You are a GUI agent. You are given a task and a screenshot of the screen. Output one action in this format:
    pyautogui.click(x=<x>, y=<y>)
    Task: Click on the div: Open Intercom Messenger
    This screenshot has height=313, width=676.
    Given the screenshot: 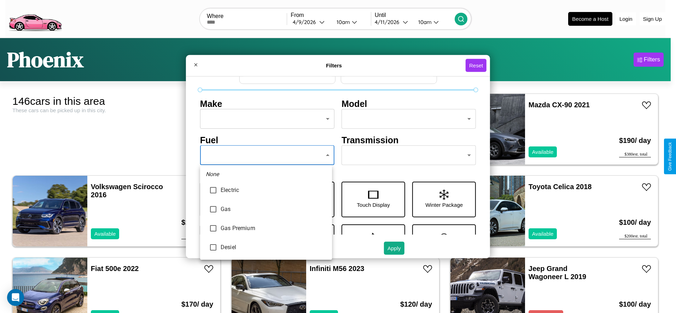 What is the action you would take?
    pyautogui.click(x=16, y=298)
    